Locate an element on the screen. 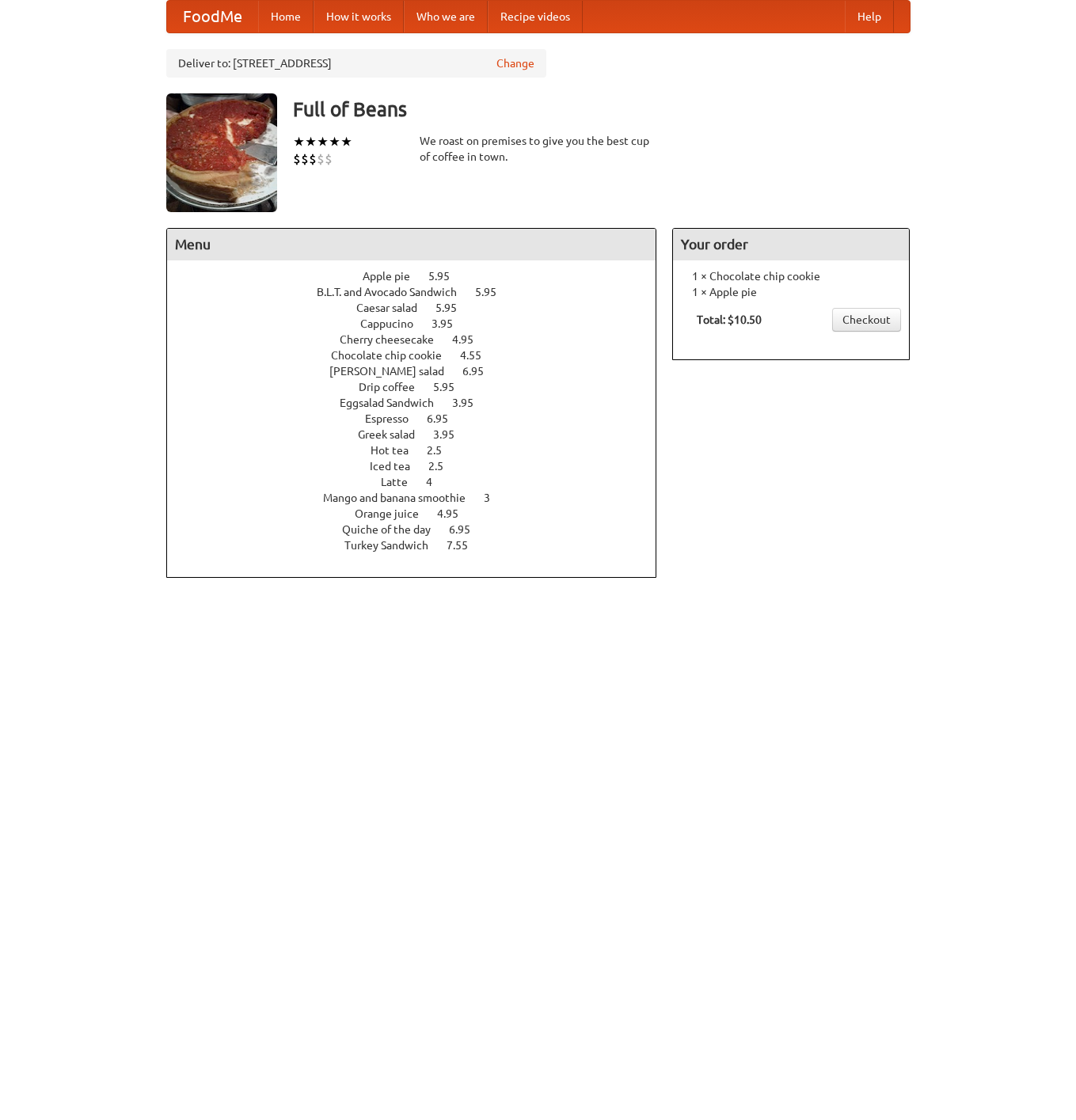 Image resolution: width=1076 pixels, height=1120 pixels. a: Iced tea 2.5 is located at coordinates (422, 466).